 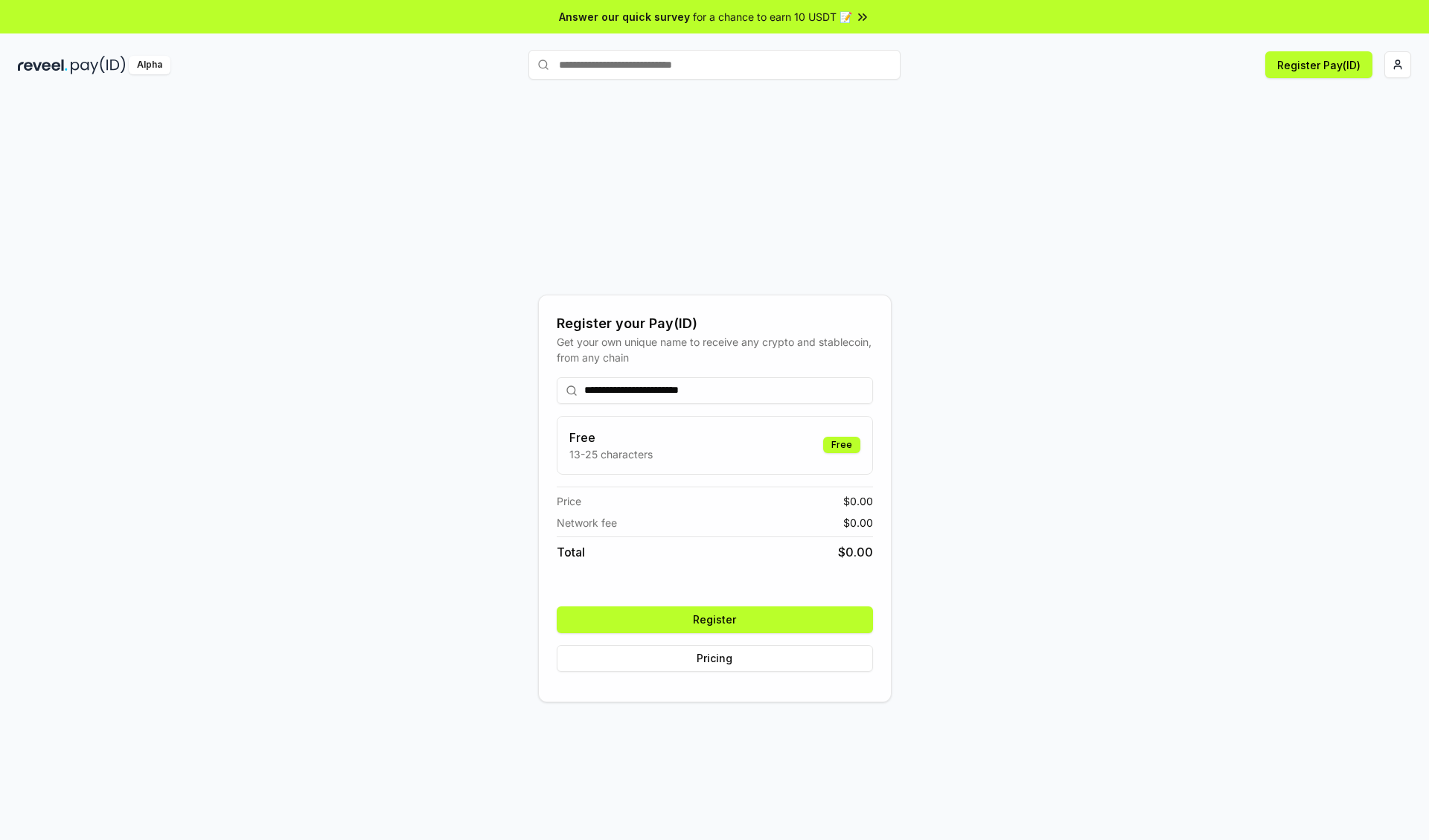 What do you see at coordinates (611, 454) in the screenshot?
I see `p: 13-25 characters` at bounding box center [611, 454].